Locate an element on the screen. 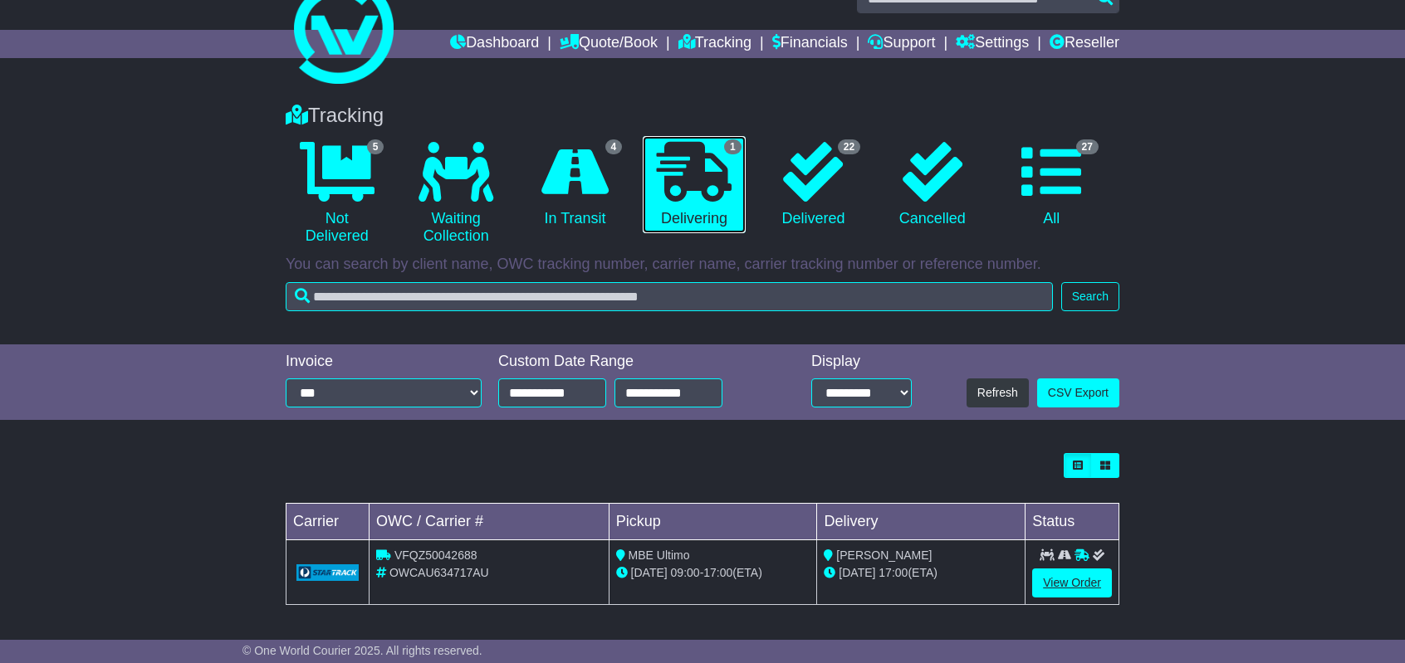 Image resolution: width=1405 pixels, height=663 pixels. div: Tracking is located at coordinates (702, 115).